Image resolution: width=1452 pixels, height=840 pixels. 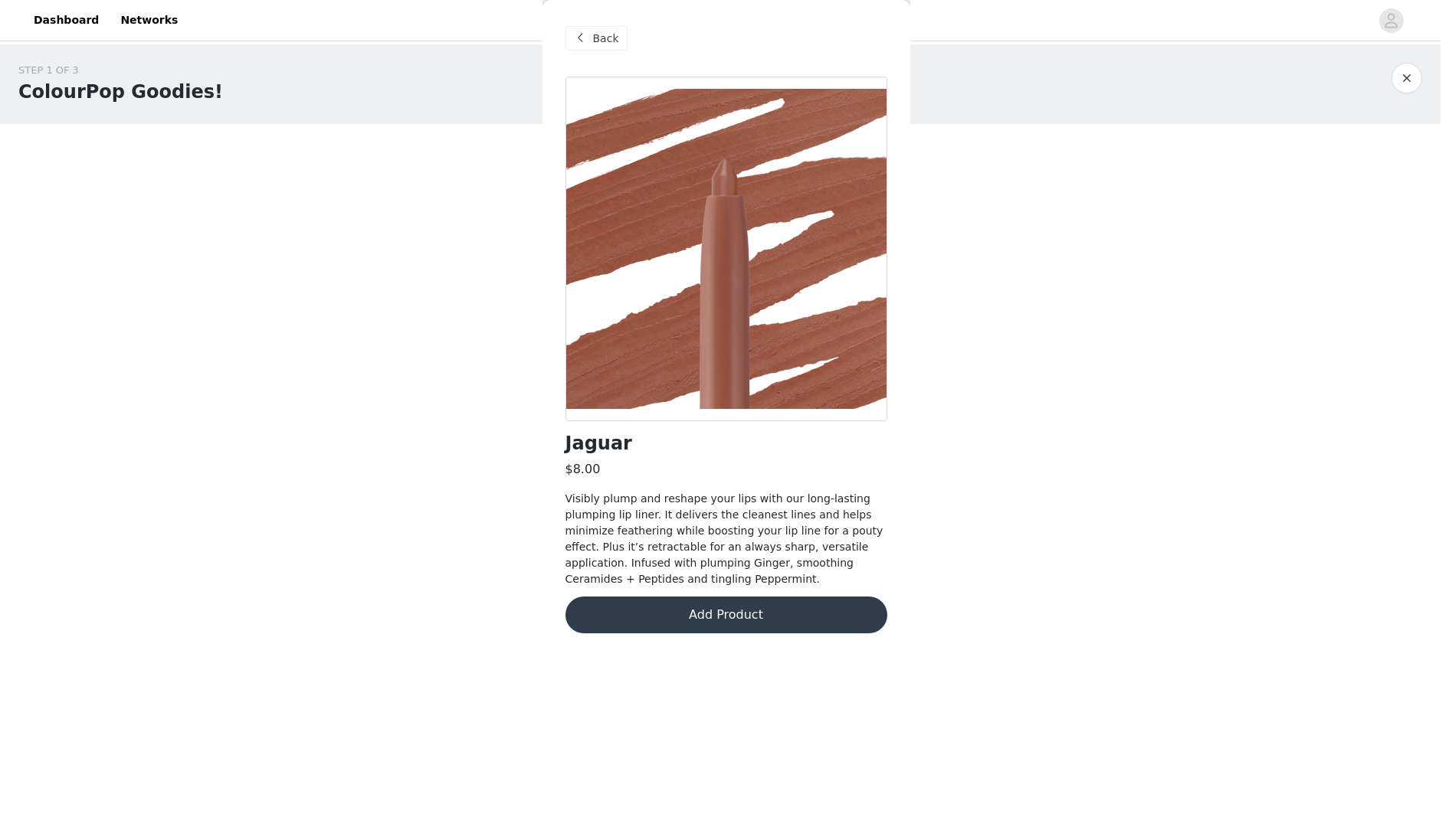 I want to click on h1: ColourPop Goodies!, so click(x=120, y=92).